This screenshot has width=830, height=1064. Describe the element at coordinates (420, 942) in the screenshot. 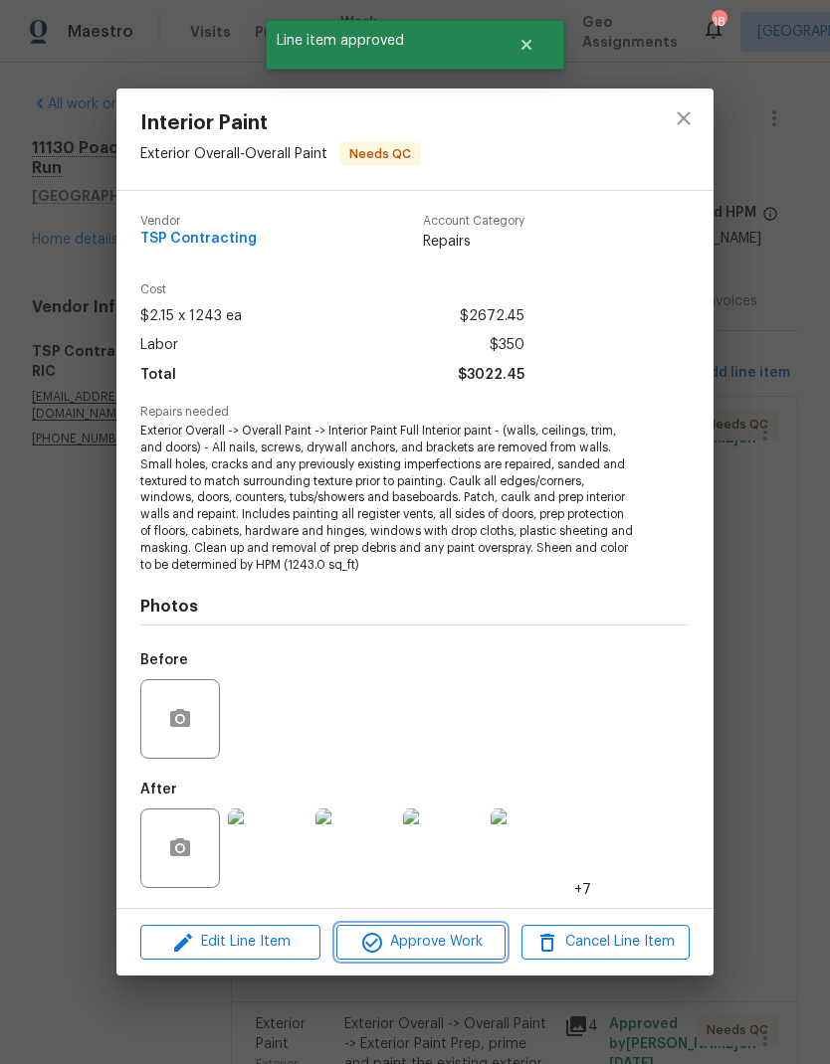

I see `button: Approve Work` at that location.